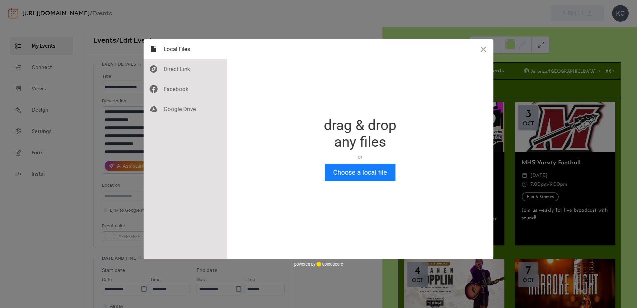  What do you see at coordinates (318, 264) in the screenshot?
I see `div: powered by` at bounding box center [318, 264].